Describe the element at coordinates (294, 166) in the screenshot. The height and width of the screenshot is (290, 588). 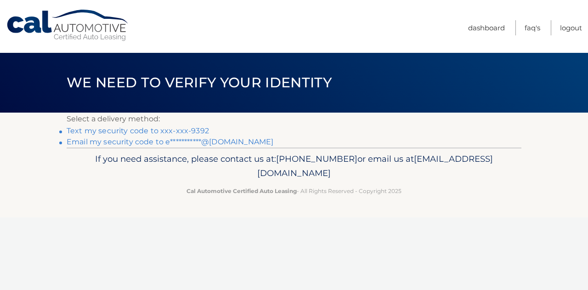
I see `p: If you need assistance, please contact us at: or email us at` at that location.